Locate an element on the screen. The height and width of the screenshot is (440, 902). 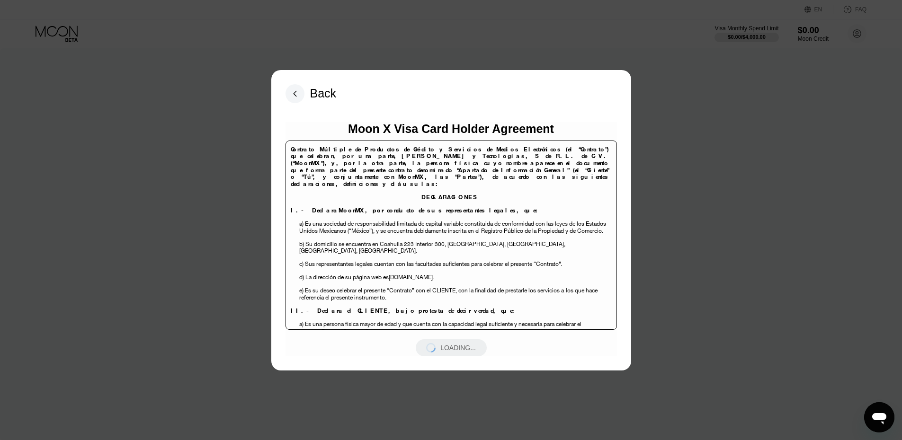
span: , las “Partes”), de acuerdo con las siguientes declaraciones, definiciones y cláusulas: is located at coordinates (450, 180).